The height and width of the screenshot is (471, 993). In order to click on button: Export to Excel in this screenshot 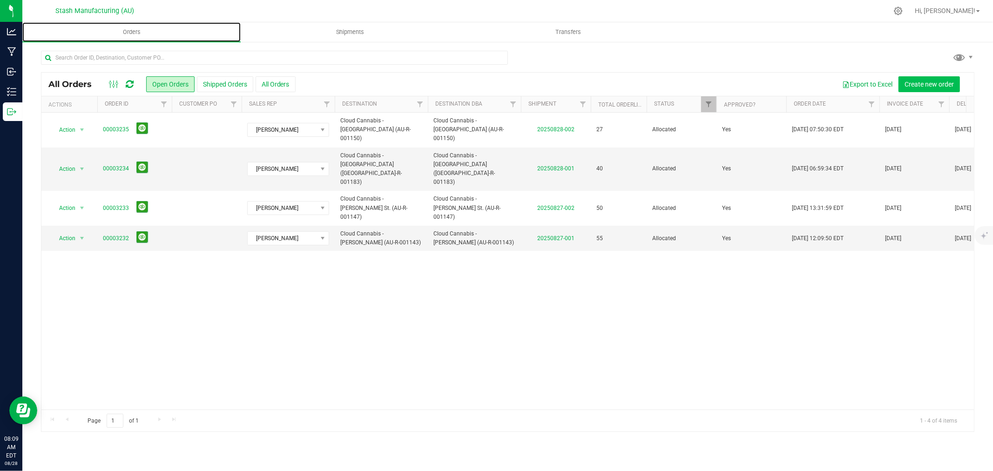, I will do `click(868, 84)`.